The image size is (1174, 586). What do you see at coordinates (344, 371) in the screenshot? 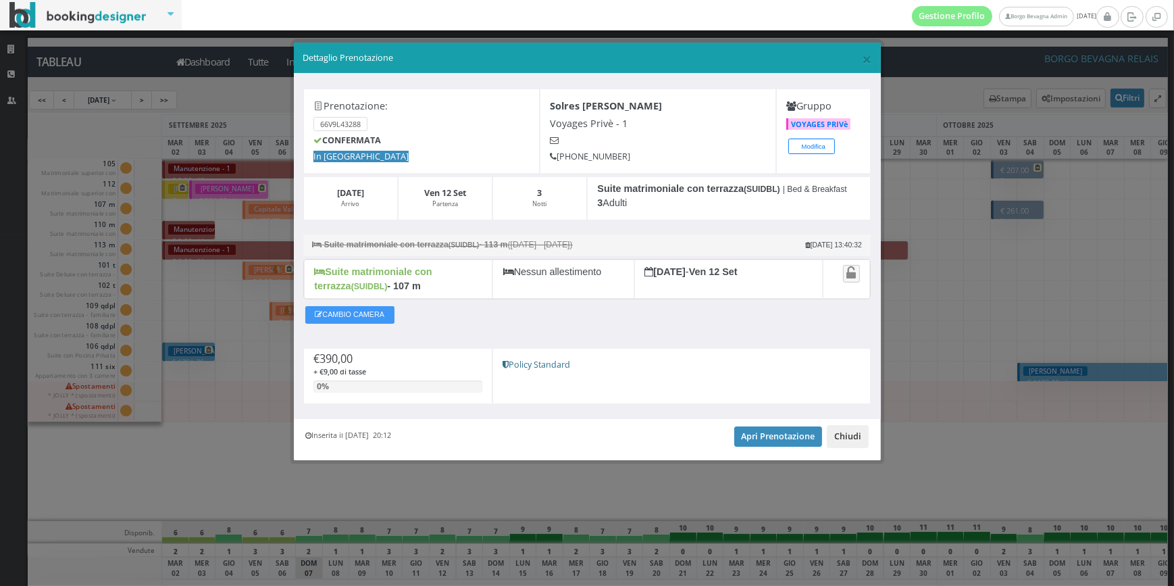
I see `span: 9,00 di tasse` at bounding box center [344, 371].